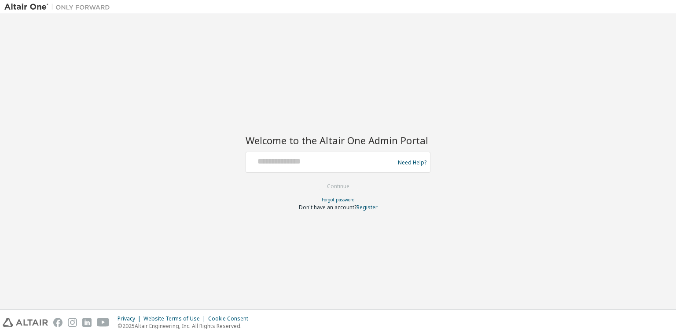  I want to click on div: Privacy, so click(130, 319).